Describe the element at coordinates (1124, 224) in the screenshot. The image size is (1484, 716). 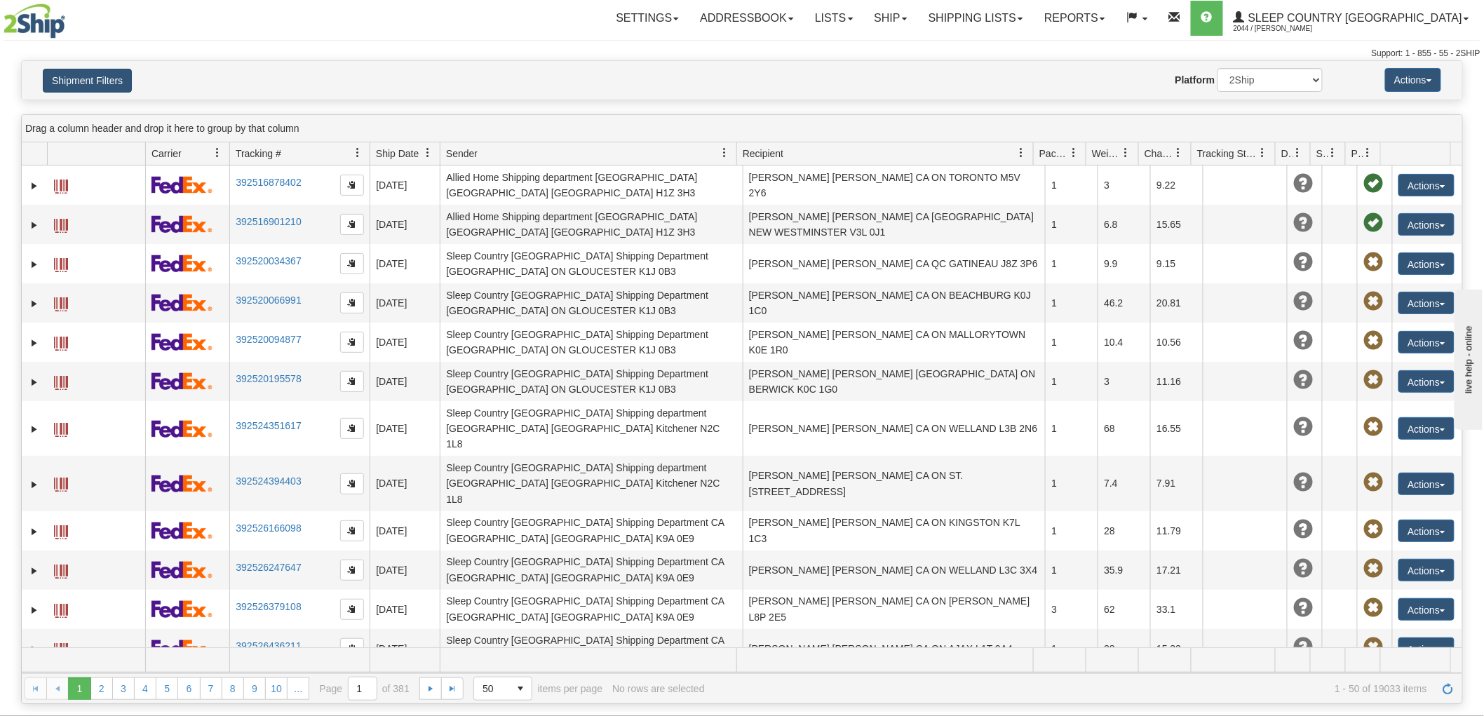
I see `td: 6.8` at that location.